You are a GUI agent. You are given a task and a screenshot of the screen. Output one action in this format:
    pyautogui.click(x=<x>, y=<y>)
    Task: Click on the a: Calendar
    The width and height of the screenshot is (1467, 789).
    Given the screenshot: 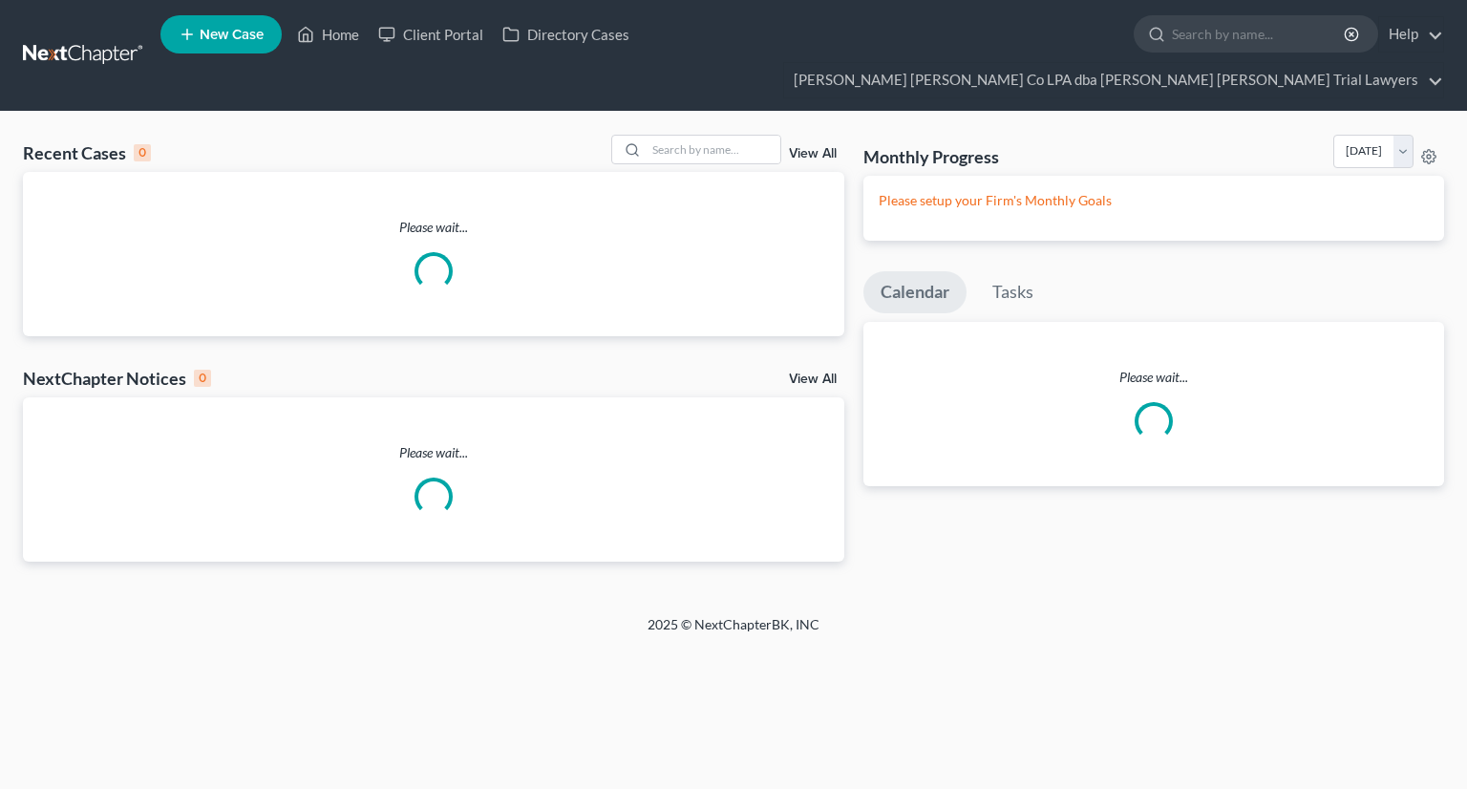 What is the action you would take?
    pyautogui.click(x=915, y=292)
    